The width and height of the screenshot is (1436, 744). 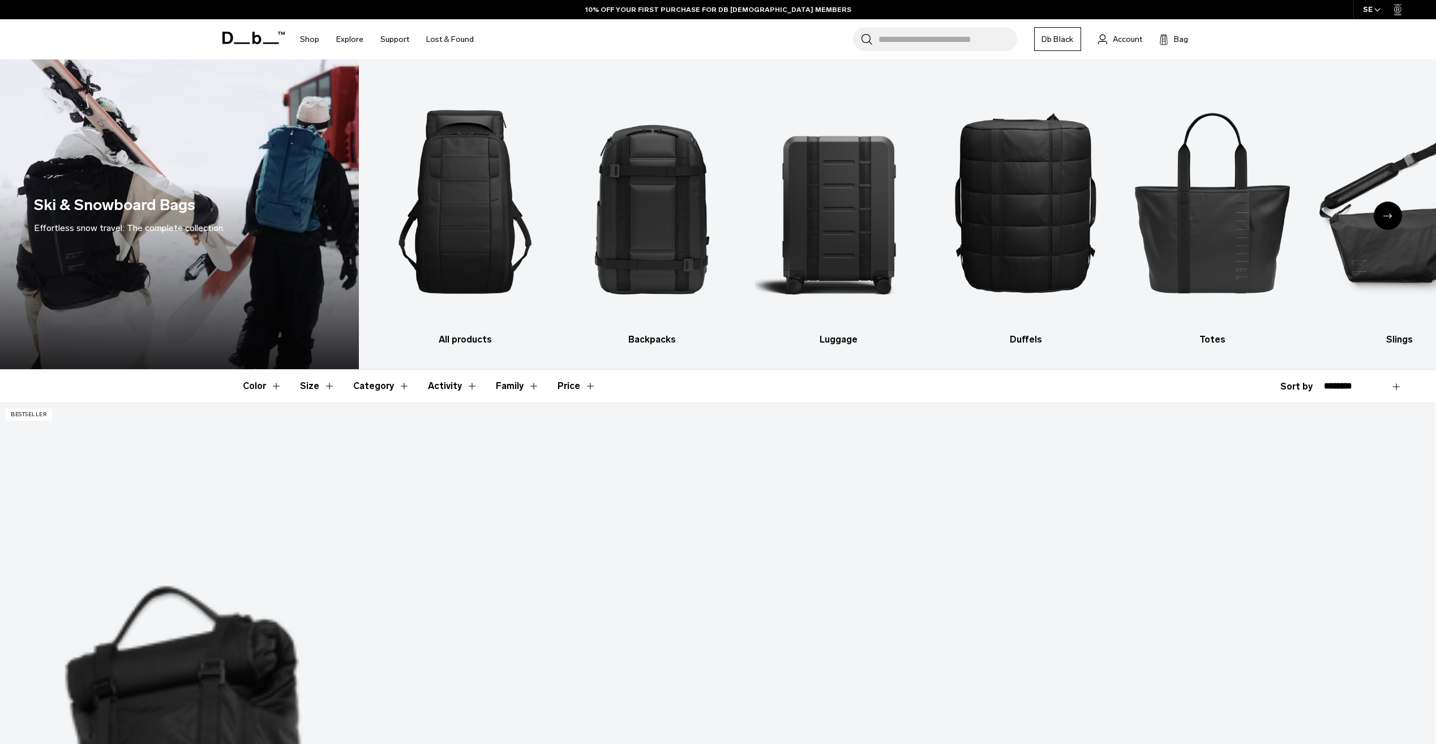 I want to click on a: Support, so click(x=395, y=39).